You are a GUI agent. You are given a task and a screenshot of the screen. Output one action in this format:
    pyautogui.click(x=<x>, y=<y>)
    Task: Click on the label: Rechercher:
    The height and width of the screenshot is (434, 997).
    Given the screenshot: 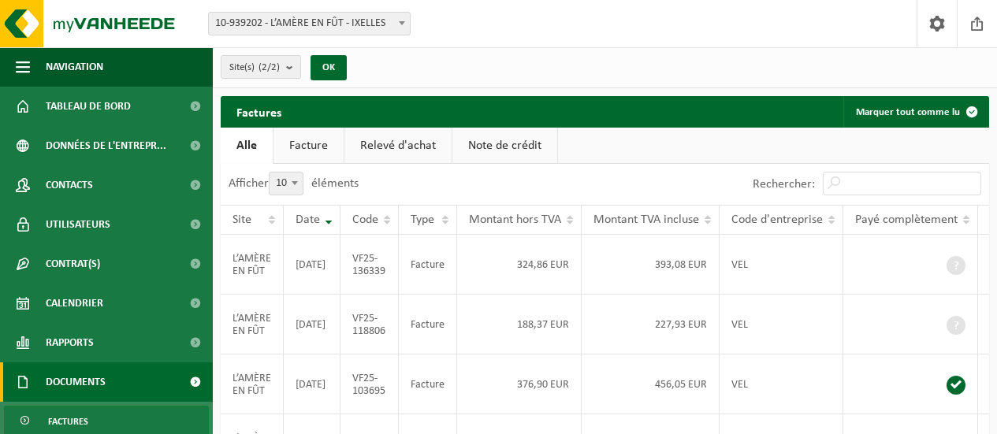 What is the action you would take?
    pyautogui.click(x=784, y=184)
    